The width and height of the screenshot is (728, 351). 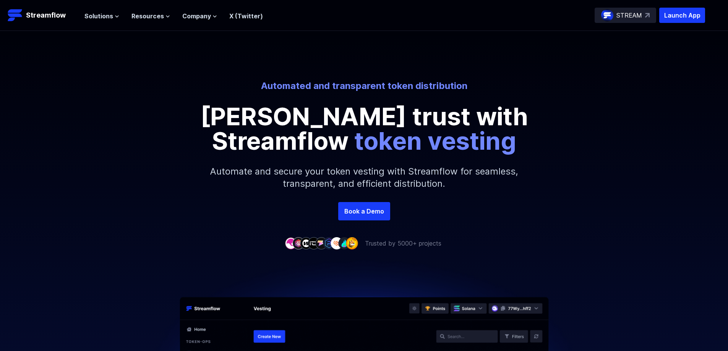 I want to click on p: Launch App, so click(x=682, y=15).